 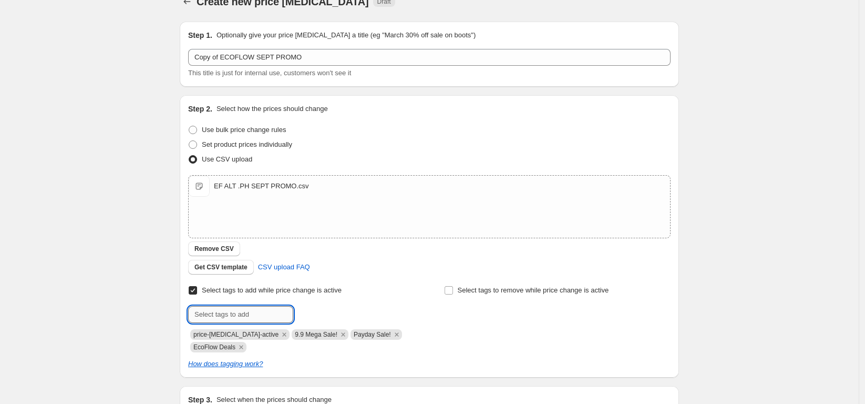 What do you see at coordinates (227, 159) in the screenshot?
I see `span: Use CSV upload` at bounding box center [227, 159].